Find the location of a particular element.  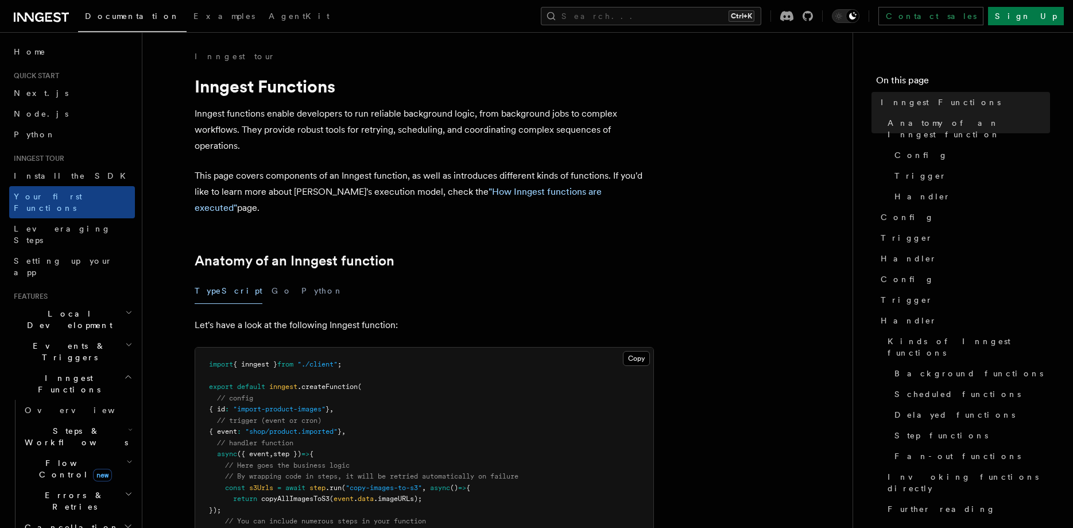

span: return is located at coordinates (245, 498).